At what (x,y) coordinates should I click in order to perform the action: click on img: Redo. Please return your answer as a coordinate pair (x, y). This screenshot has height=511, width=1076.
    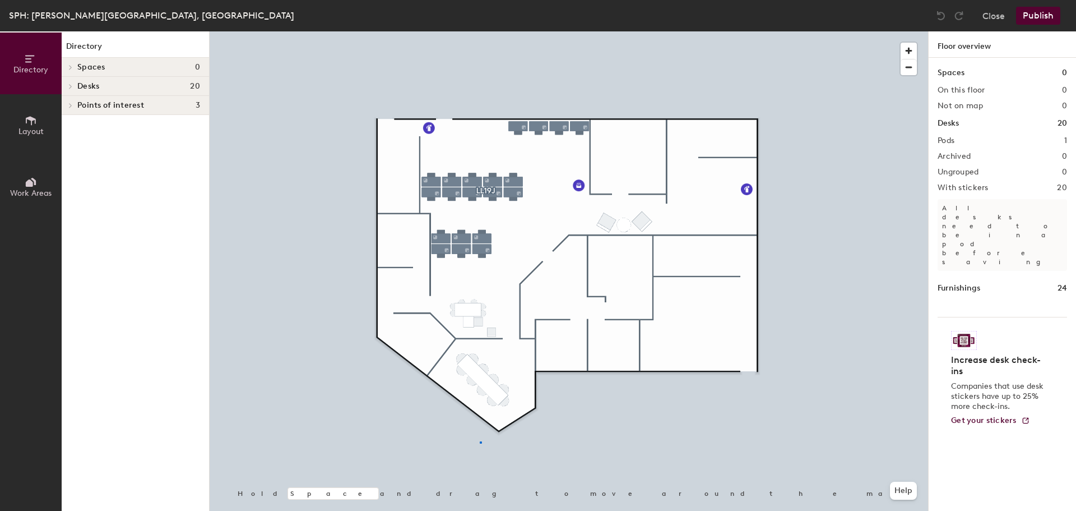
    Looking at the image, I should click on (959, 16).